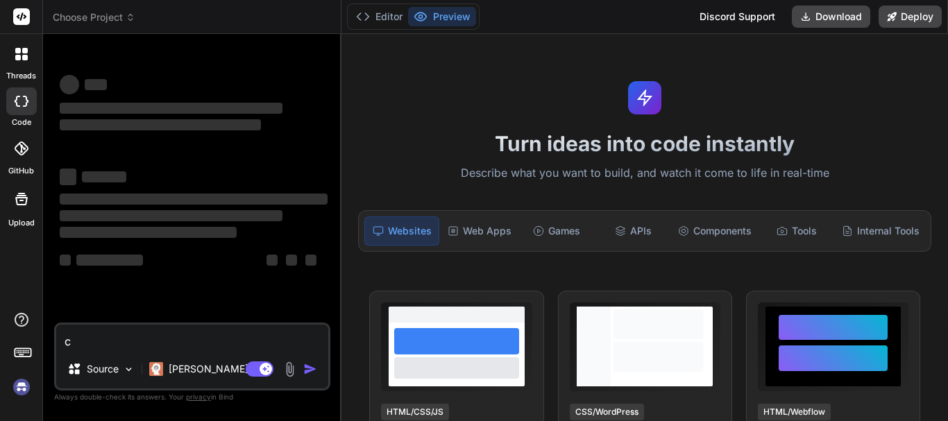 Image resolution: width=948 pixels, height=421 pixels. Describe the element at coordinates (797, 231) in the screenshot. I see `div: Tools` at that location.